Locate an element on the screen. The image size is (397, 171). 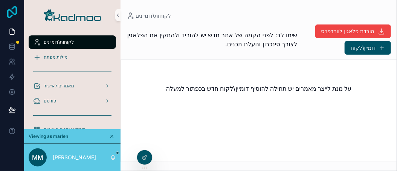
span: שימו לב: לפני הקמה של אתר חדש יש להוריד ולהתקין את הפלאגין לצורך סינכרון והעלת תכנים. is located at coordinates (212, 40).